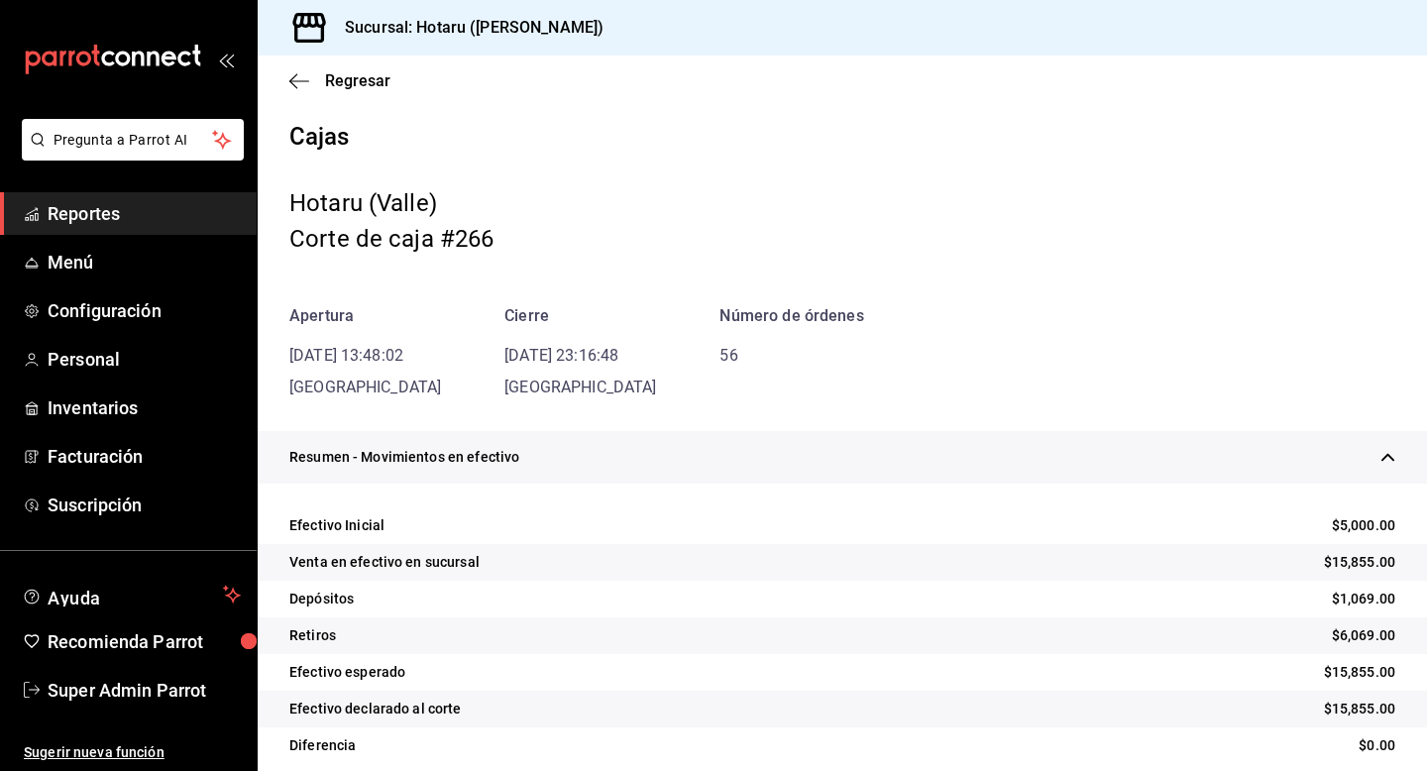 Image resolution: width=1427 pixels, height=771 pixels. I want to click on span: Menú, so click(144, 262).